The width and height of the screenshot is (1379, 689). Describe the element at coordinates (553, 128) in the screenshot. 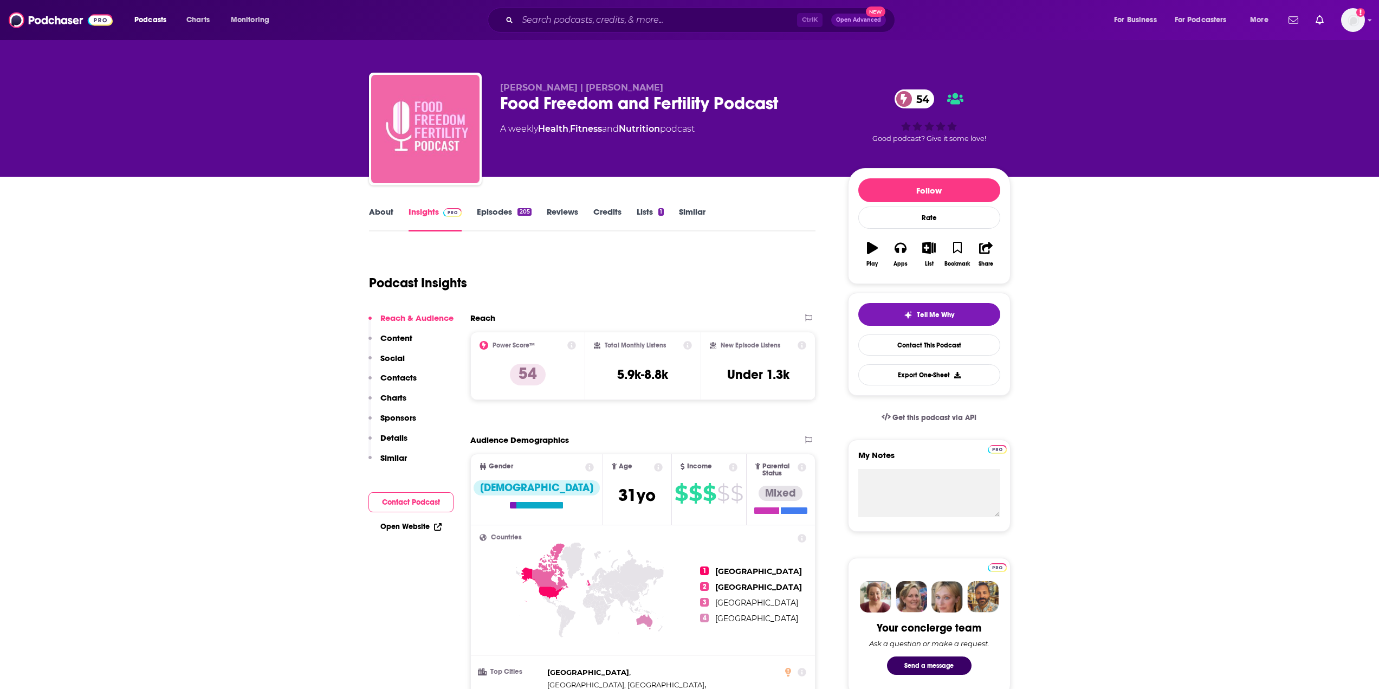

I see `a: Health` at that location.